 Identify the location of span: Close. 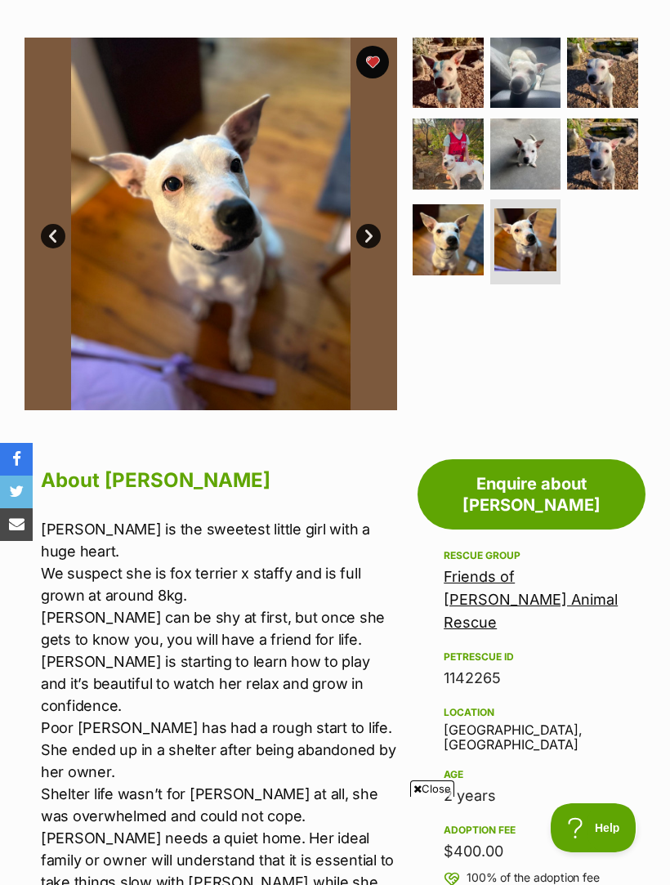
(432, 789).